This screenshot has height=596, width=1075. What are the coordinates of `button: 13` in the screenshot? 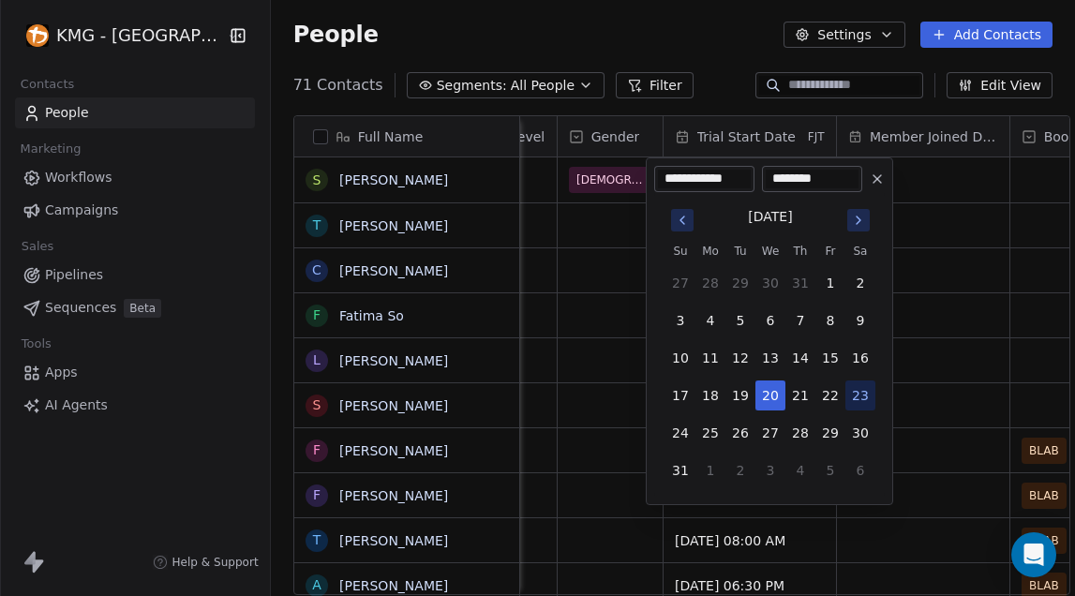 It's located at (770, 358).